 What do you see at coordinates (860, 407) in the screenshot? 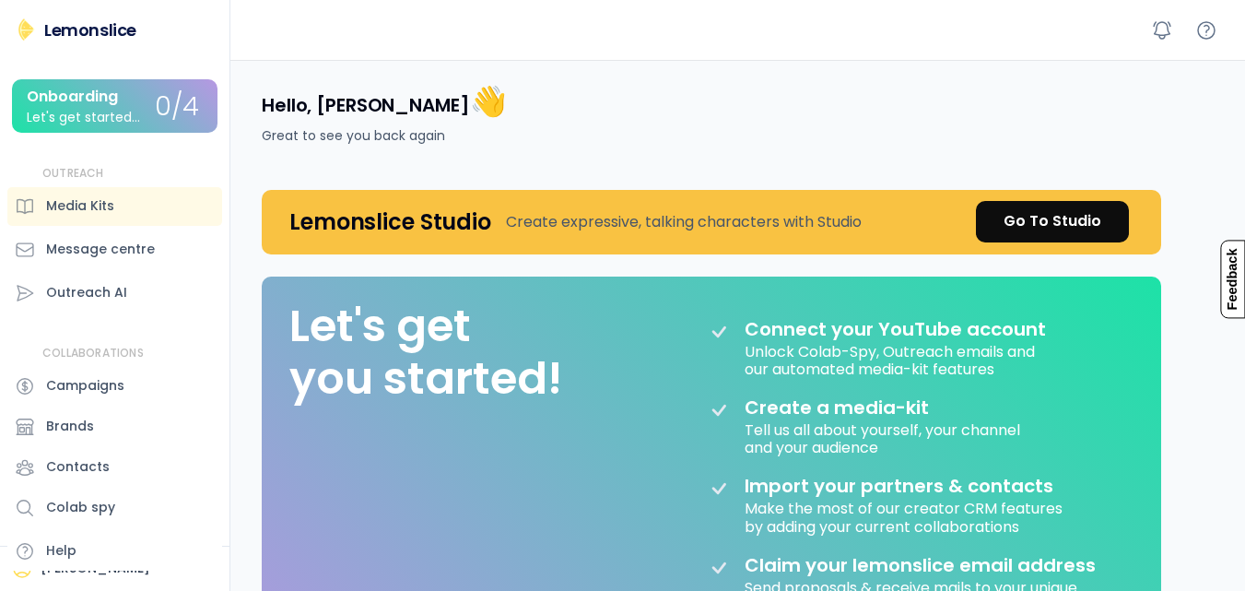
I see `div: Create a media-kit` at bounding box center [860, 407].